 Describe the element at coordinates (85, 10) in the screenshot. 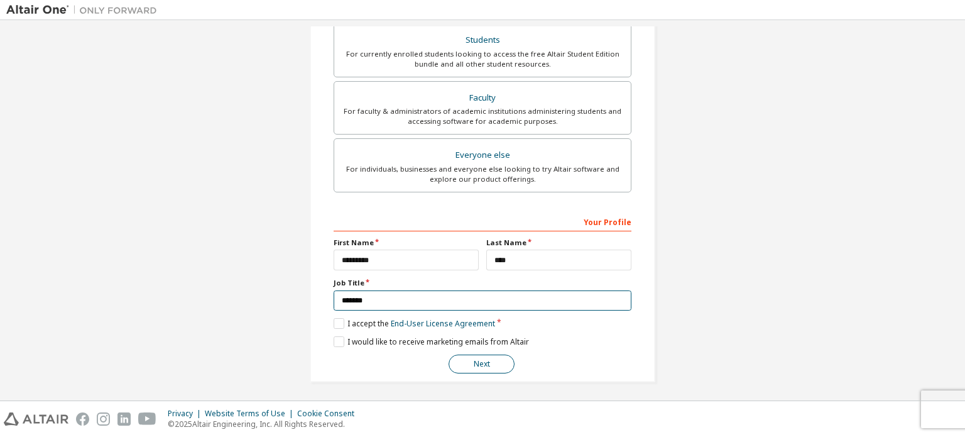

I see `img: Altair One` at that location.